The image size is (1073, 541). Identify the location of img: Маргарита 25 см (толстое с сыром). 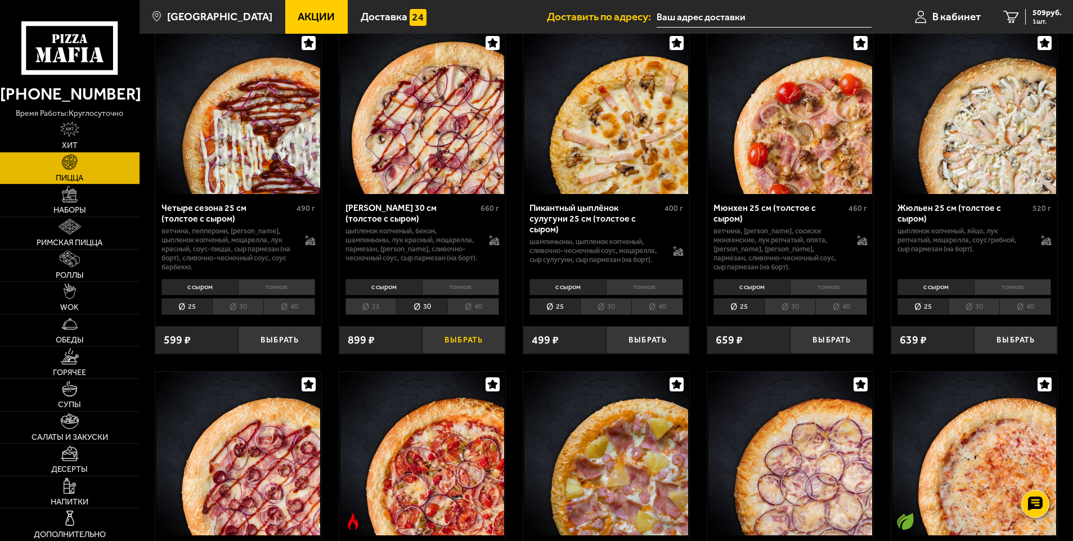
(974, 453).